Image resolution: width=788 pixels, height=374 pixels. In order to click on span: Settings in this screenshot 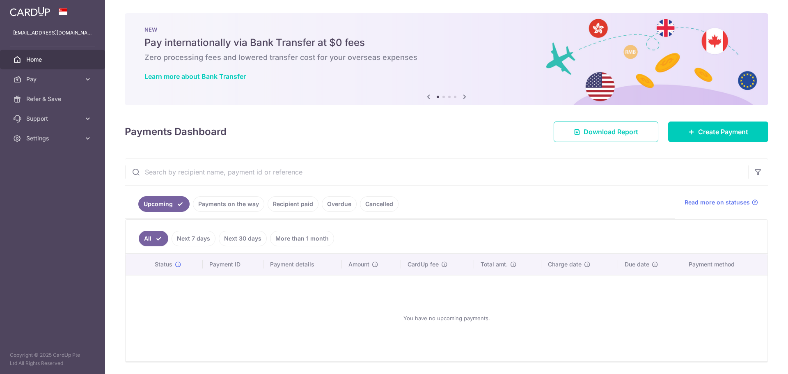, I will do `click(53, 138)`.